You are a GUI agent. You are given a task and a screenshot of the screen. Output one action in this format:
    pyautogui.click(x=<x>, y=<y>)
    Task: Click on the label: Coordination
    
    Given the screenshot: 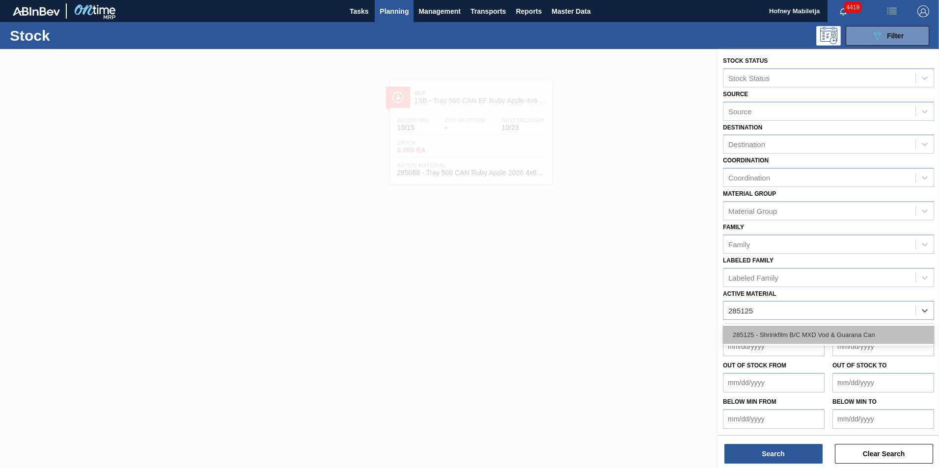 What is the action you would take?
    pyautogui.click(x=745, y=161)
    